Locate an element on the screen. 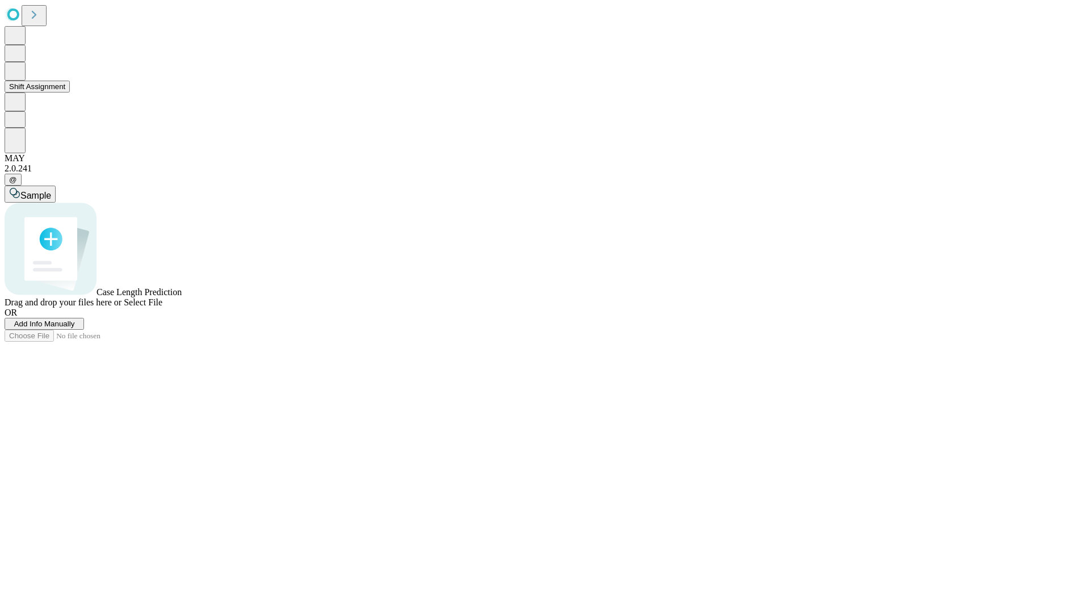  span: OR is located at coordinates (11, 312).